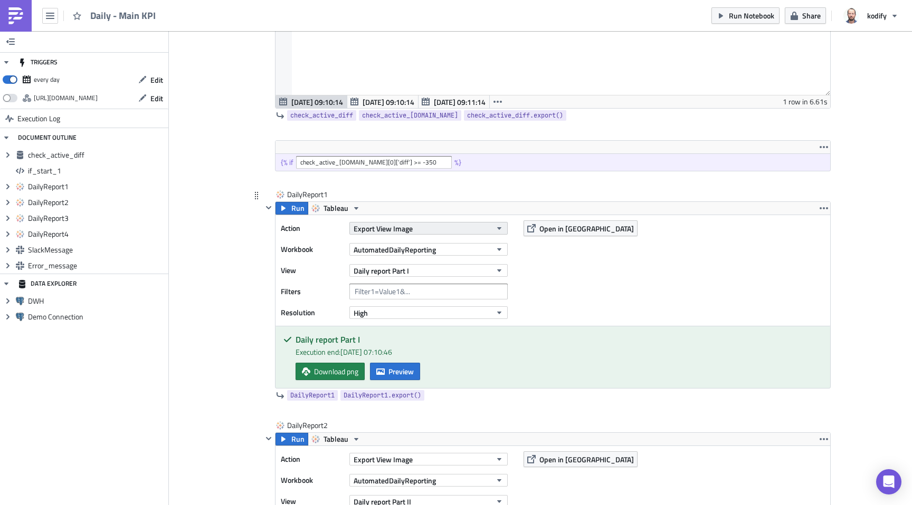  I want to click on span: check_active_diff.export(), so click(515, 116).